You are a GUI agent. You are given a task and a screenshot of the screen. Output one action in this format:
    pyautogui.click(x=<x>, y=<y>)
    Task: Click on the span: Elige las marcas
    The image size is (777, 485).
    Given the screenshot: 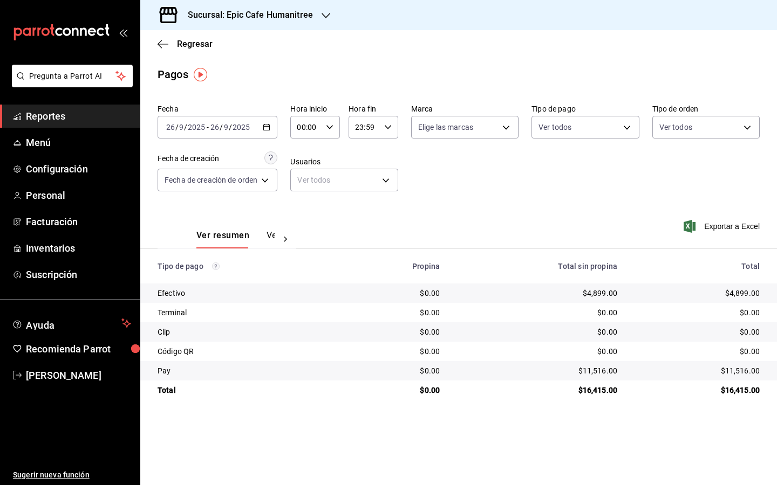 What is the action you would take?
    pyautogui.click(x=446, y=127)
    